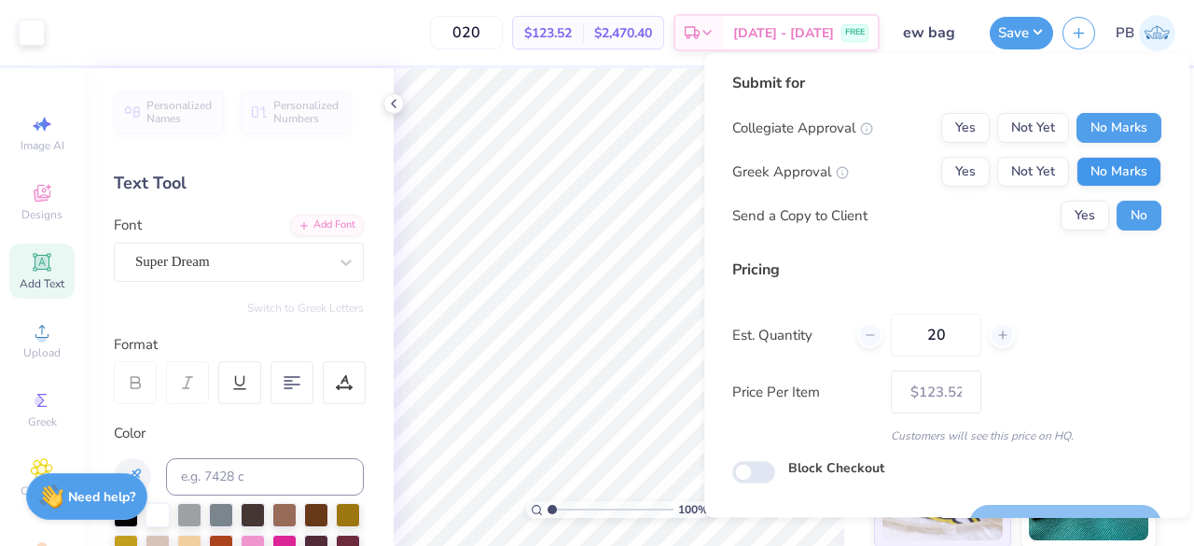  Describe the element at coordinates (623, 33) in the screenshot. I see `span: $2,470.40` at that location.